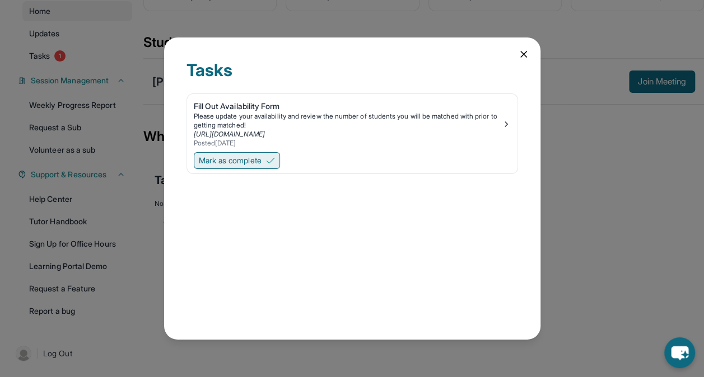 The image size is (704, 377). I want to click on span: Mark as complete, so click(230, 161).